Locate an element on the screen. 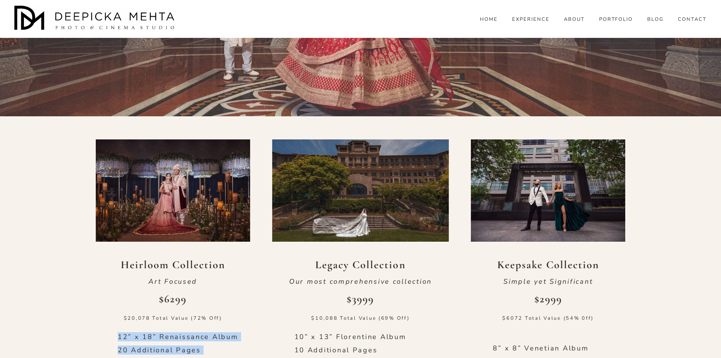  p: 8” x 8” Venetian Album is located at coordinates (559, 348).